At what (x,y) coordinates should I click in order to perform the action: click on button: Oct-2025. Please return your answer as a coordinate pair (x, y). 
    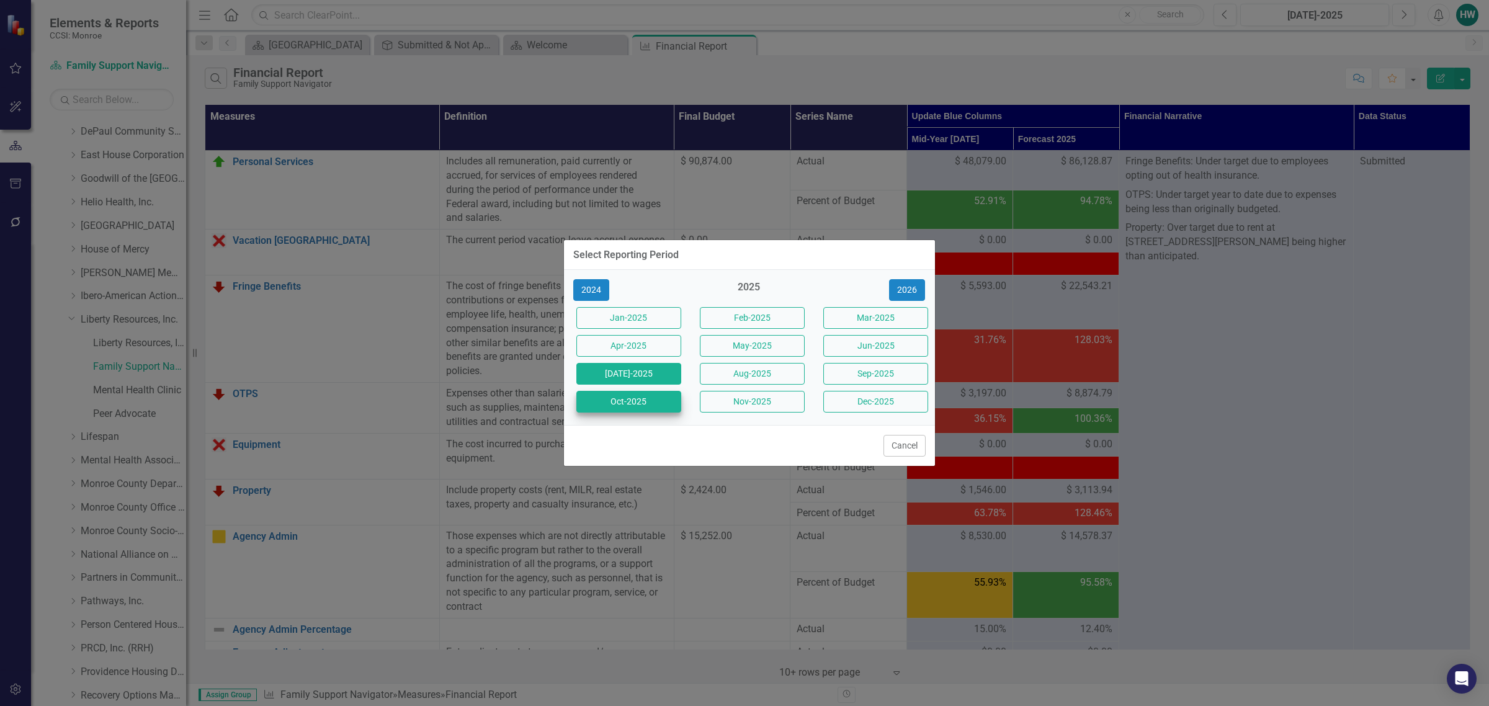
    Looking at the image, I should click on (629, 402).